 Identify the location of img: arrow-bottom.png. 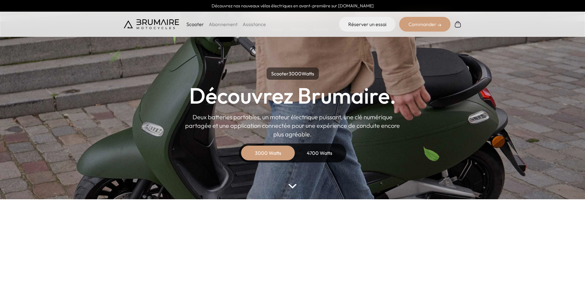
(292, 186).